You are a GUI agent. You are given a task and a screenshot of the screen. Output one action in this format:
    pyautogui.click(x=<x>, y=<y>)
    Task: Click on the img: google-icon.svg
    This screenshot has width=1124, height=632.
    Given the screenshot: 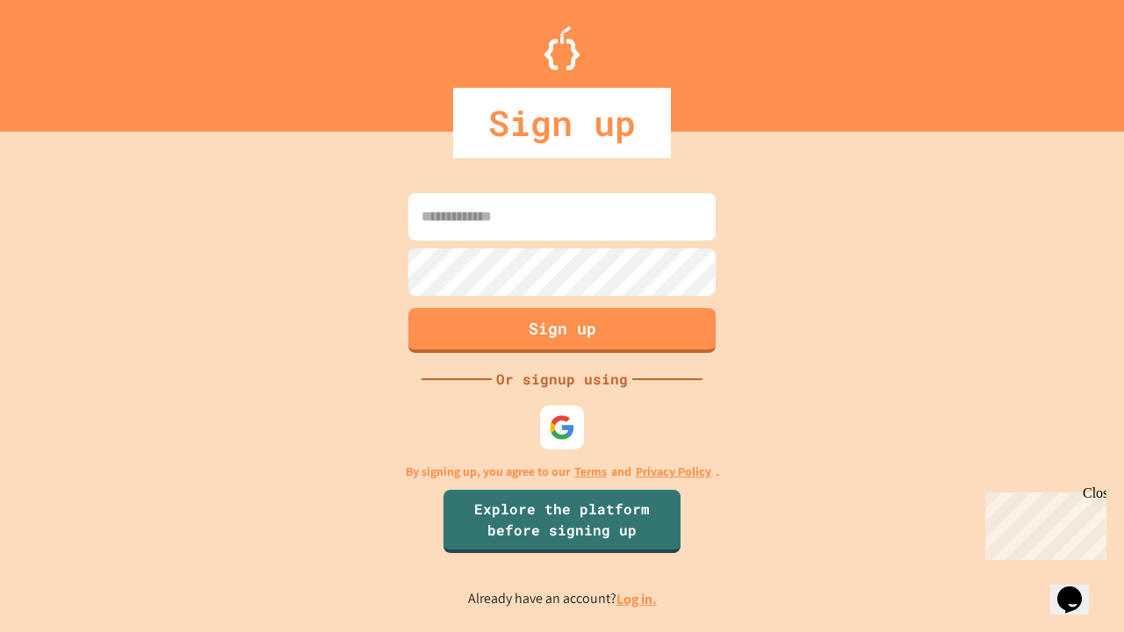 What is the action you would take?
    pyautogui.click(x=562, y=428)
    